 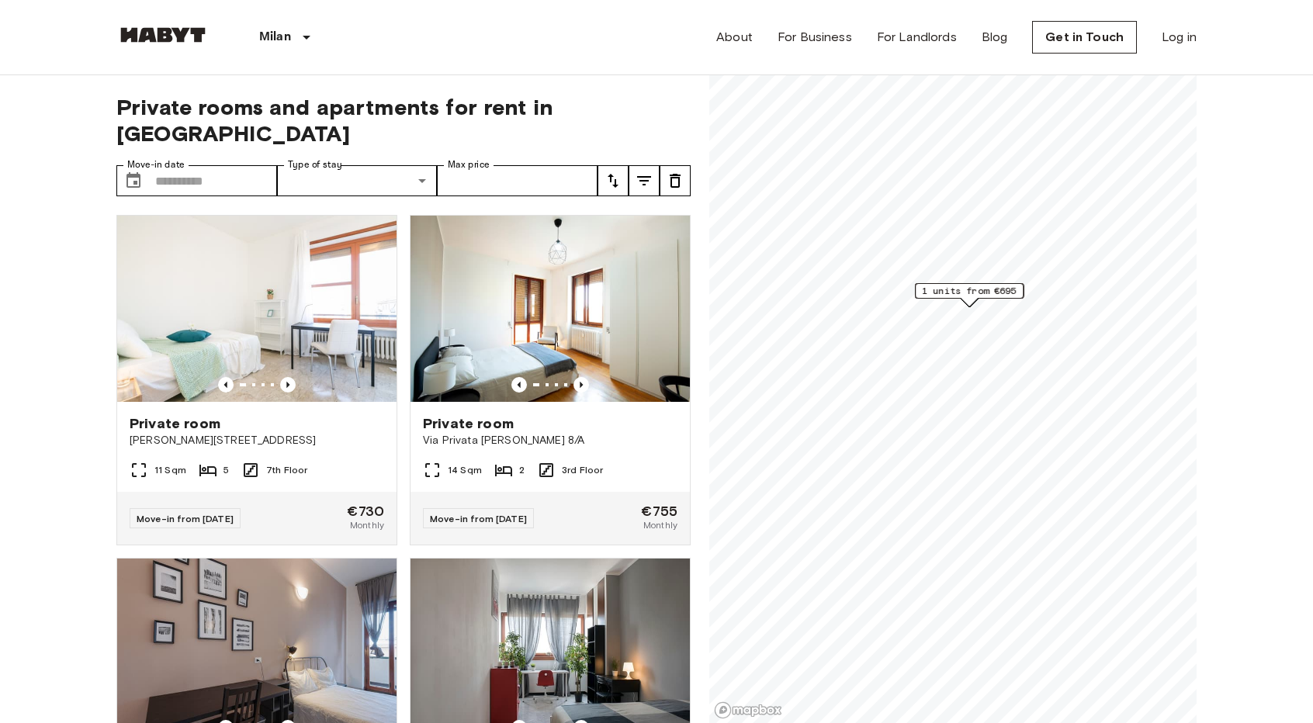 I want to click on span: 2, so click(x=521, y=470).